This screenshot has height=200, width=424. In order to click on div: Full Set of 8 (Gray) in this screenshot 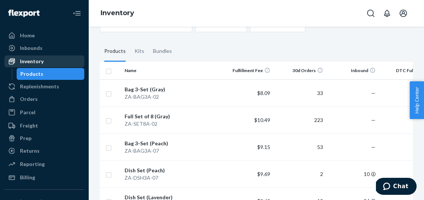, I will do `click(171, 116)`.